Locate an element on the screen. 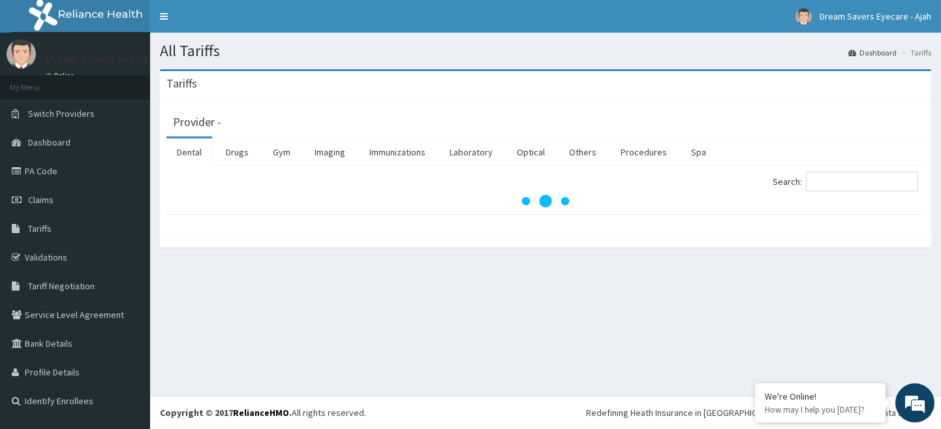 The width and height of the screenshot is (941, 429). input: Search: is located at coordinates (862, 181).